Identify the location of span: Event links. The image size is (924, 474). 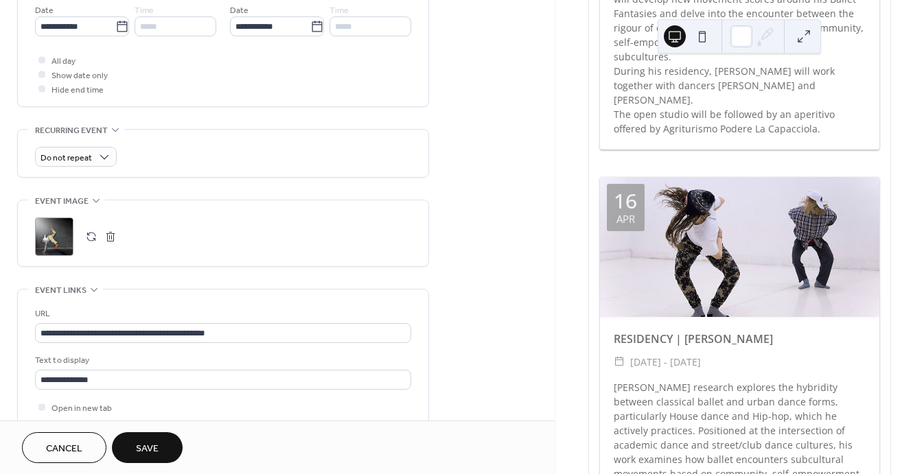
(60, 290).